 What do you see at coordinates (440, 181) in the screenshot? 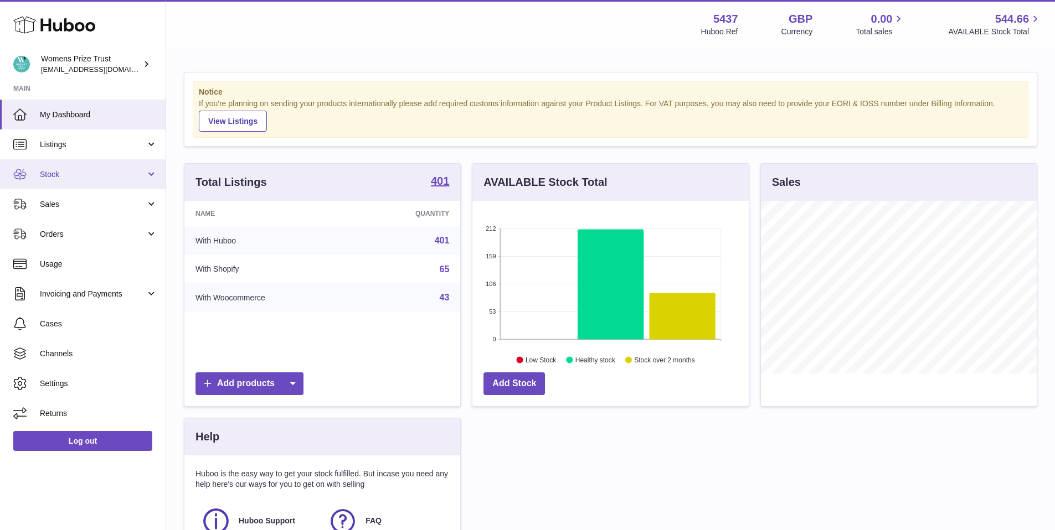
I see `strong: 401` at bounding box center [440, 181].